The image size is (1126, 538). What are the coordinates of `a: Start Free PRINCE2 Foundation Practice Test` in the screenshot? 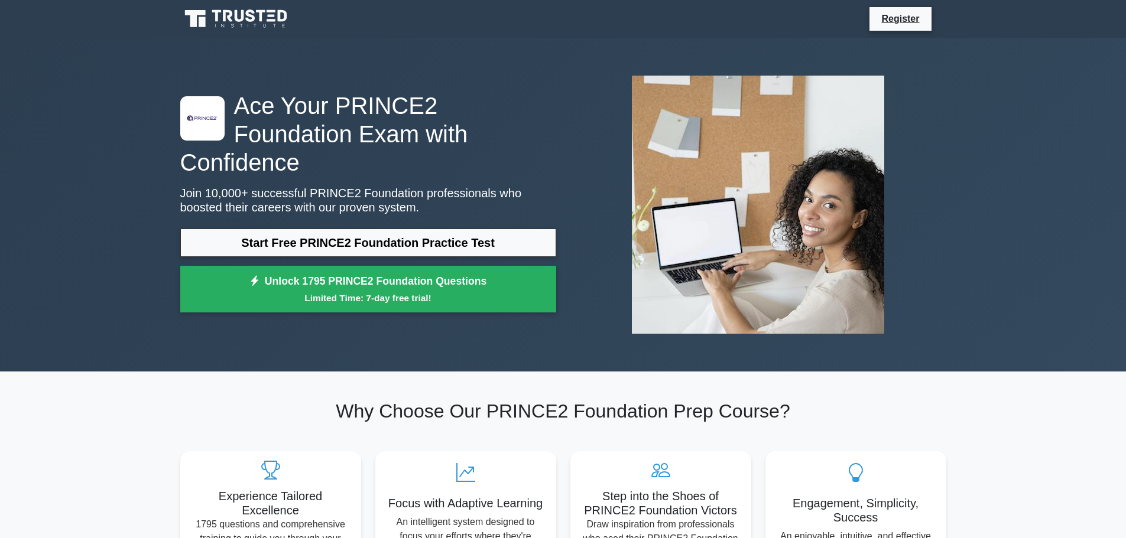 It's located at (368, 243).